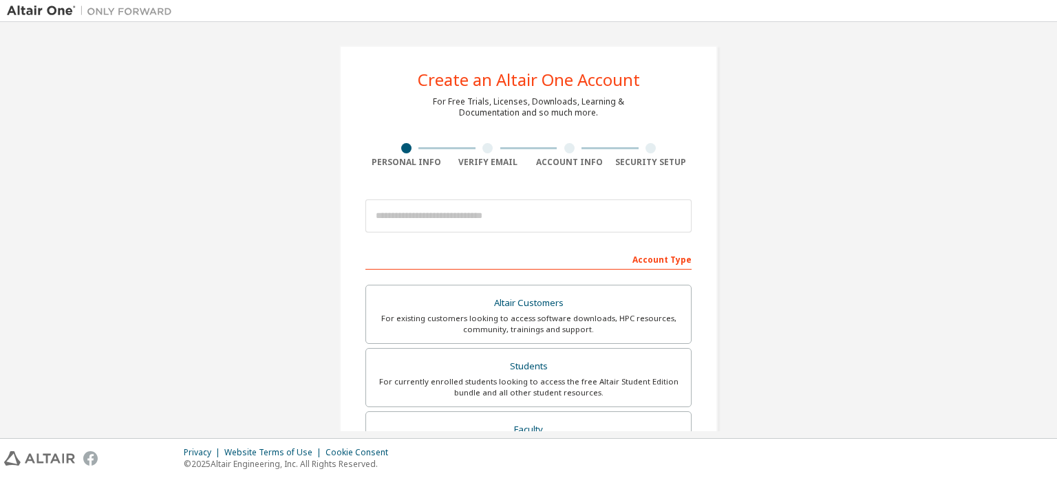  I want to click on img: Altair One, so click(93, 11).